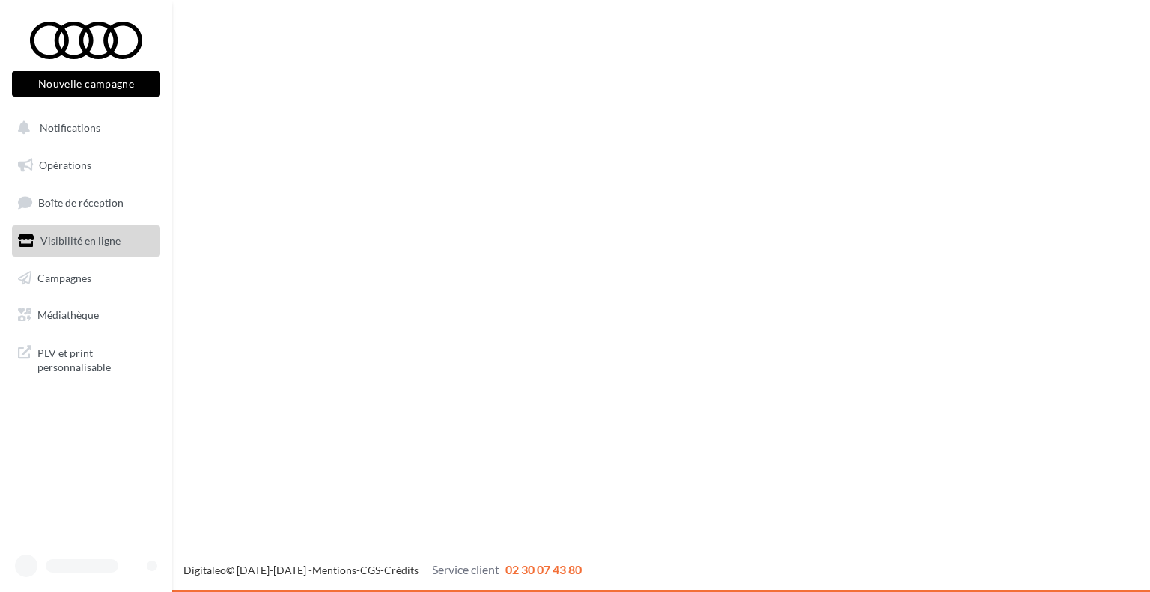  Describe the element at coordinates (96, 359) in the screenshot. I see `span: PLV et print personnalisable` at that location.